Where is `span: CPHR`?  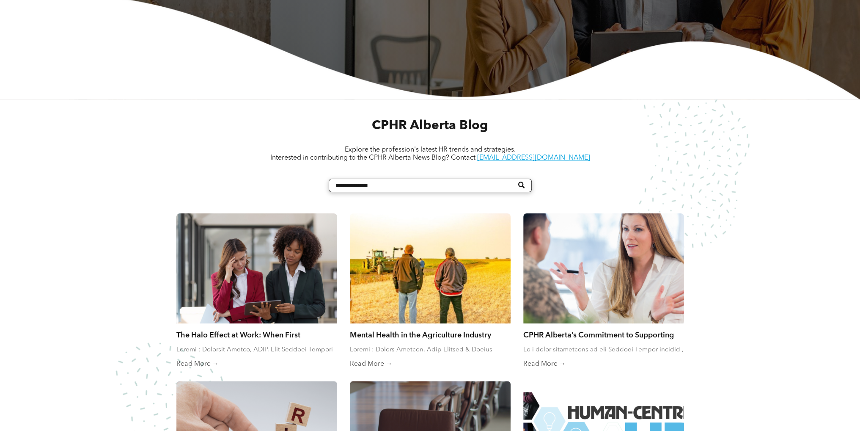
span: CPHR is located at coordinates (389, 126).